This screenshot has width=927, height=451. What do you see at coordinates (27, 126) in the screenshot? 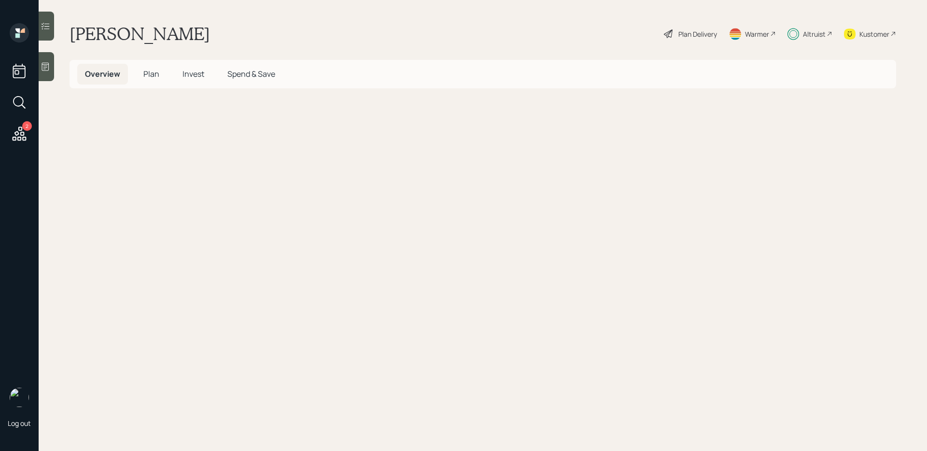
I see `div: 2` at bounding box center [27, 126].